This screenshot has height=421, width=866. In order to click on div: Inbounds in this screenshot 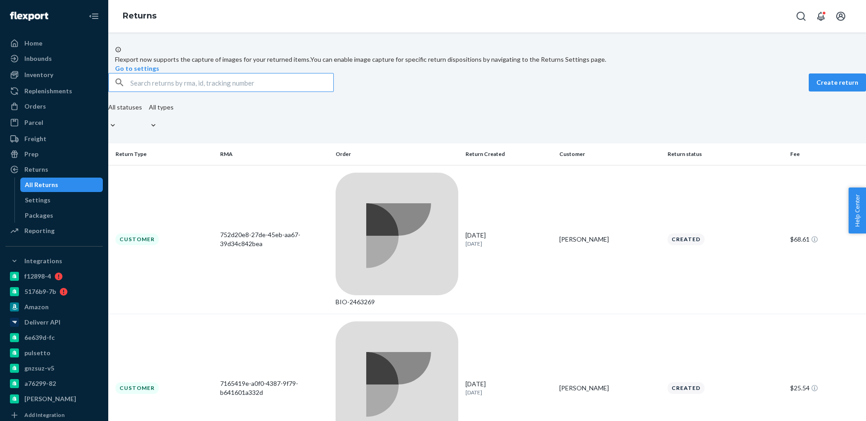, I will do `click(38, 59)`.